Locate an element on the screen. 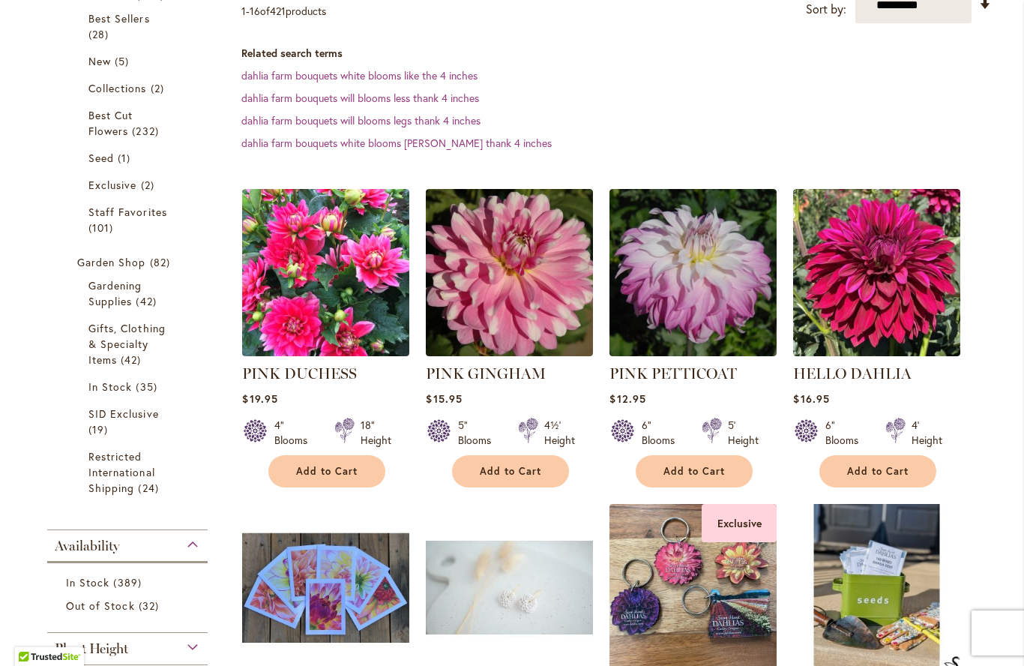 The height and width of the screenshot is (666, 1024). span: Collections is located at coordinates (118, 88).